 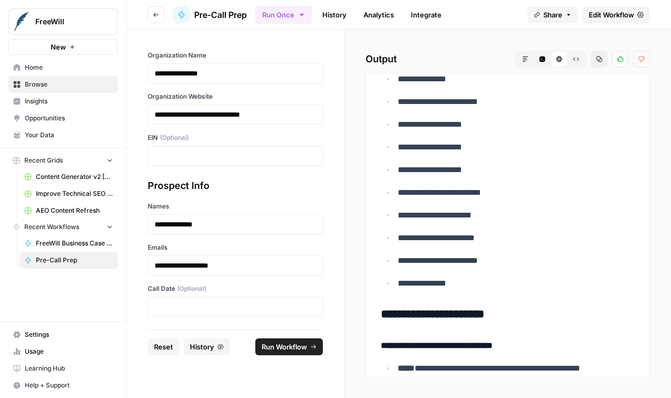 What do you see at coordinates (69, 101) in the screenshot?
I see `span: Insights` at bounding box center [69, 101].